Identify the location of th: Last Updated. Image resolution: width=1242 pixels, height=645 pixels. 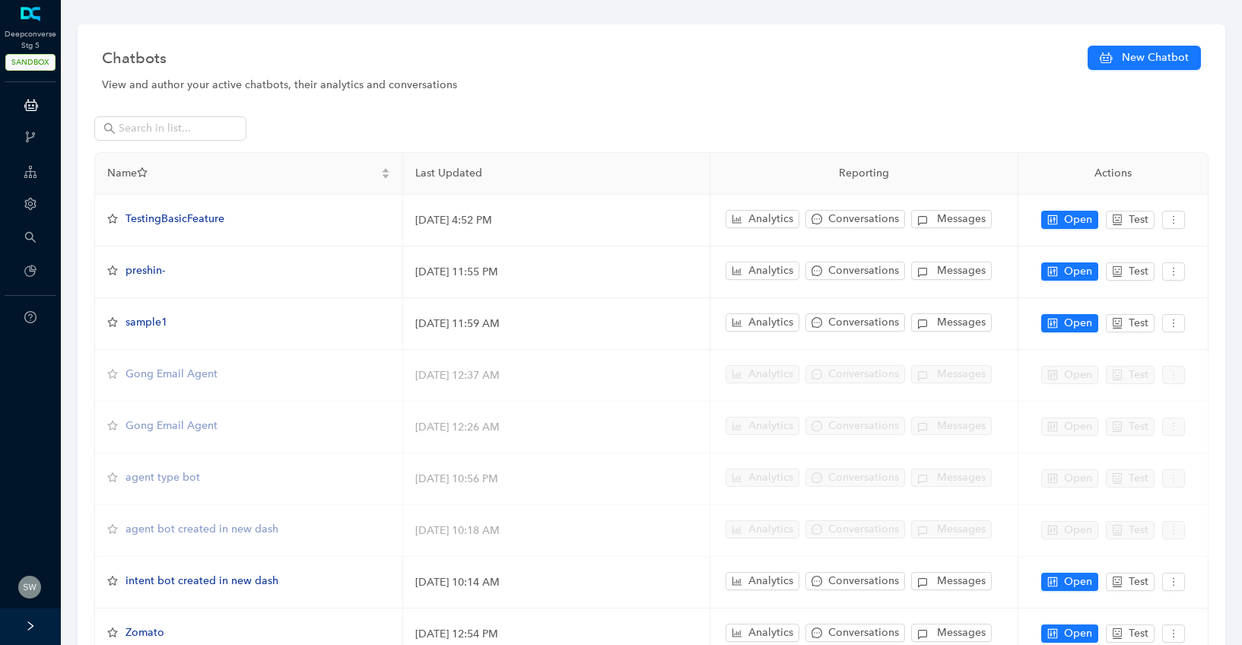
(557, 173).